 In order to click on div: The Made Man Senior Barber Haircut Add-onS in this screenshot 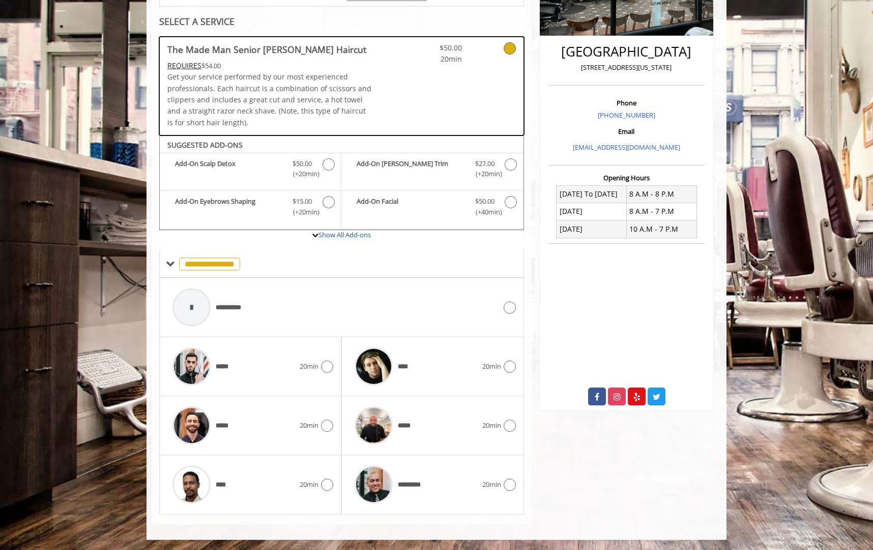, I will do `click(341, 183)`.